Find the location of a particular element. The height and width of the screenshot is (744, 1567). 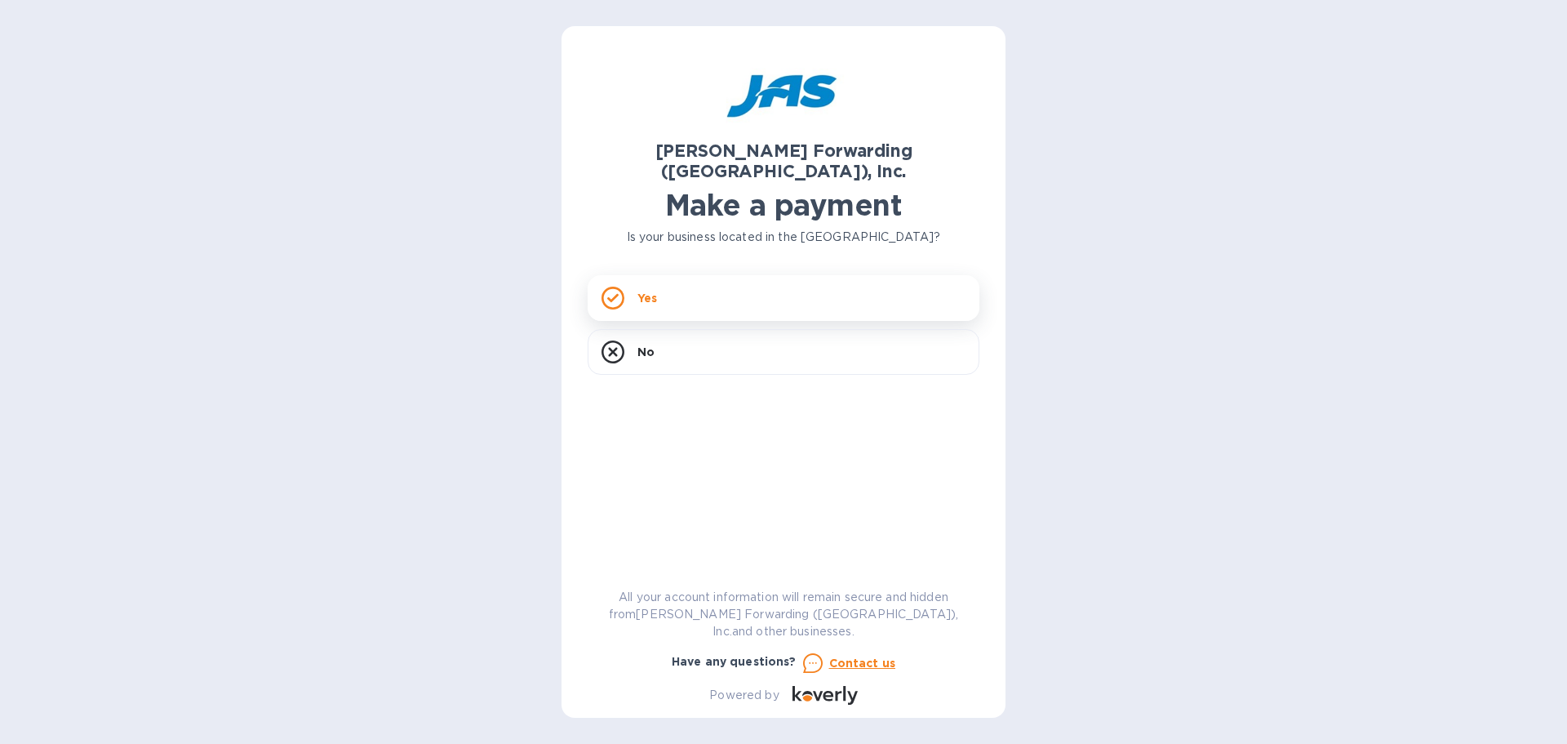

p: Yes is located at coordinates (647, 298).